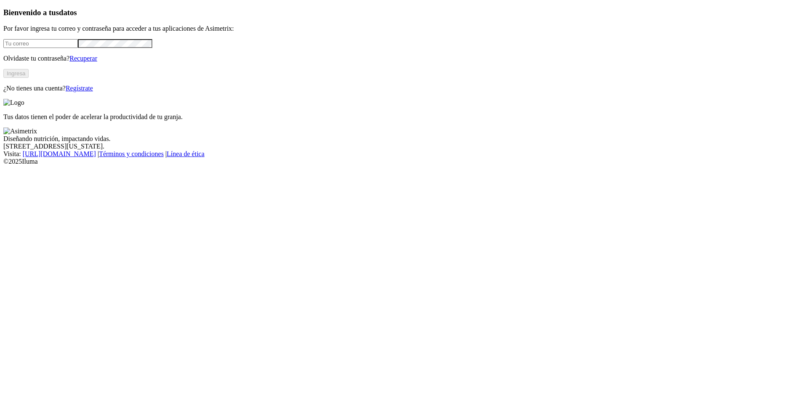 The image size is (808, 401). Describe the element at coordinates (68, 12) in the screenshot. I see `span: datos` at that location.